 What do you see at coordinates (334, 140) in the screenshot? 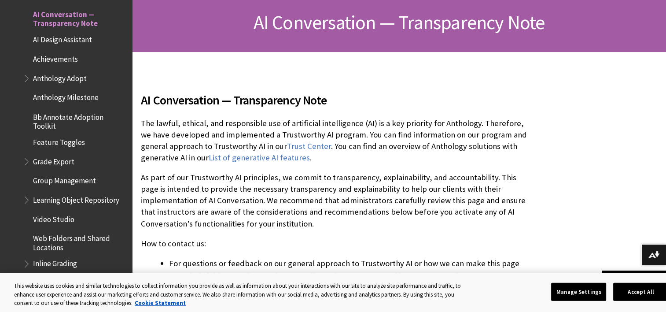
I see `p: The lawful, ethical, and responsible use of artificial intelligence (AI) is a key priority for An...` at bounding box center [334, 140].